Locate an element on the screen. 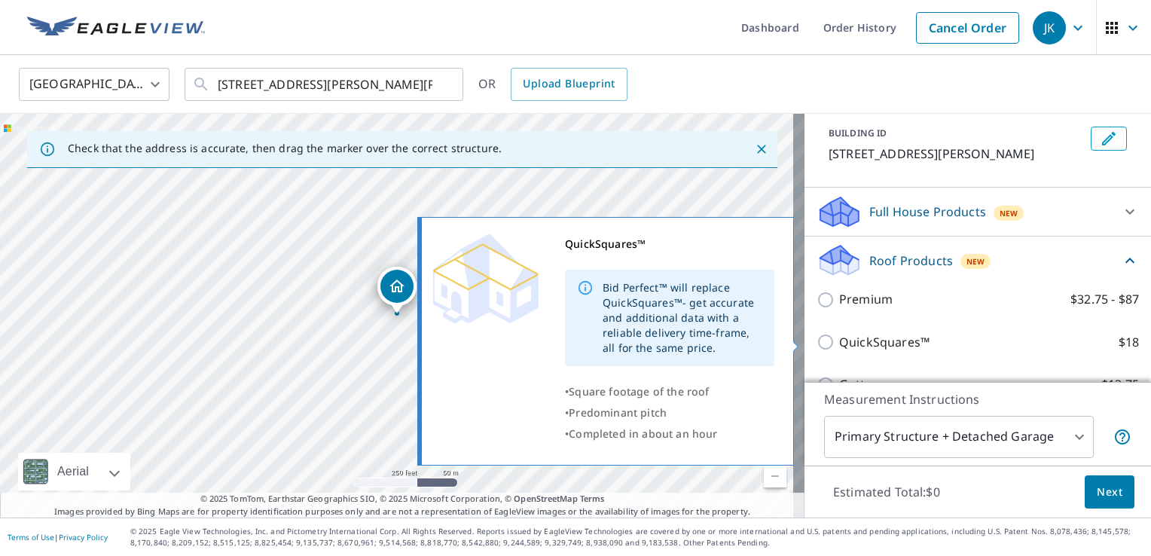  p: Roof Products is located at coordinates (911, 261).